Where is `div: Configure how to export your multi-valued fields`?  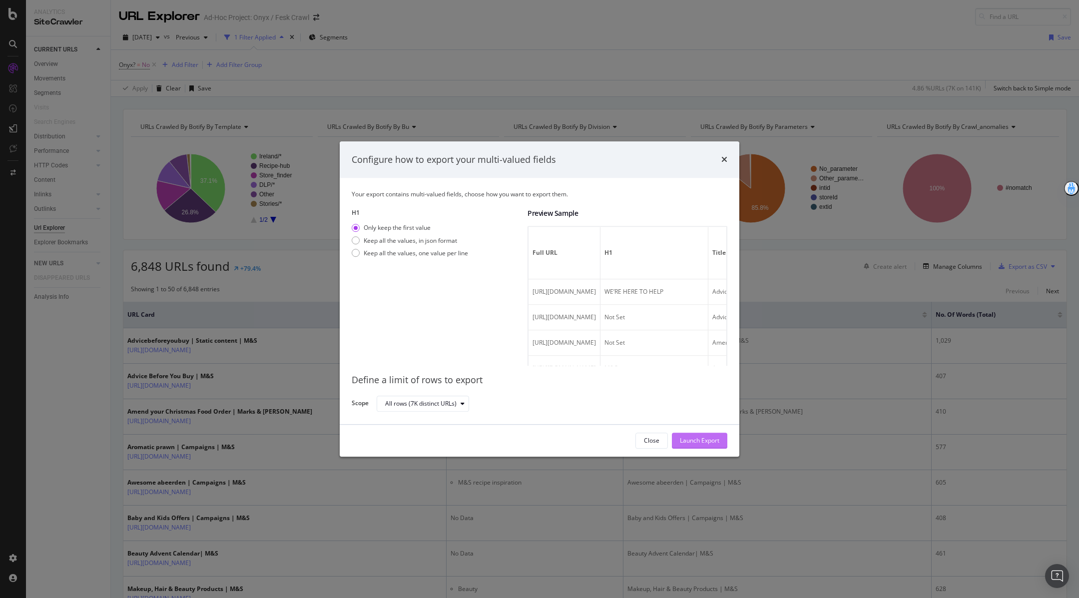 div: Configure how to export your multi-valued fields is located at coordinates (454, 160).